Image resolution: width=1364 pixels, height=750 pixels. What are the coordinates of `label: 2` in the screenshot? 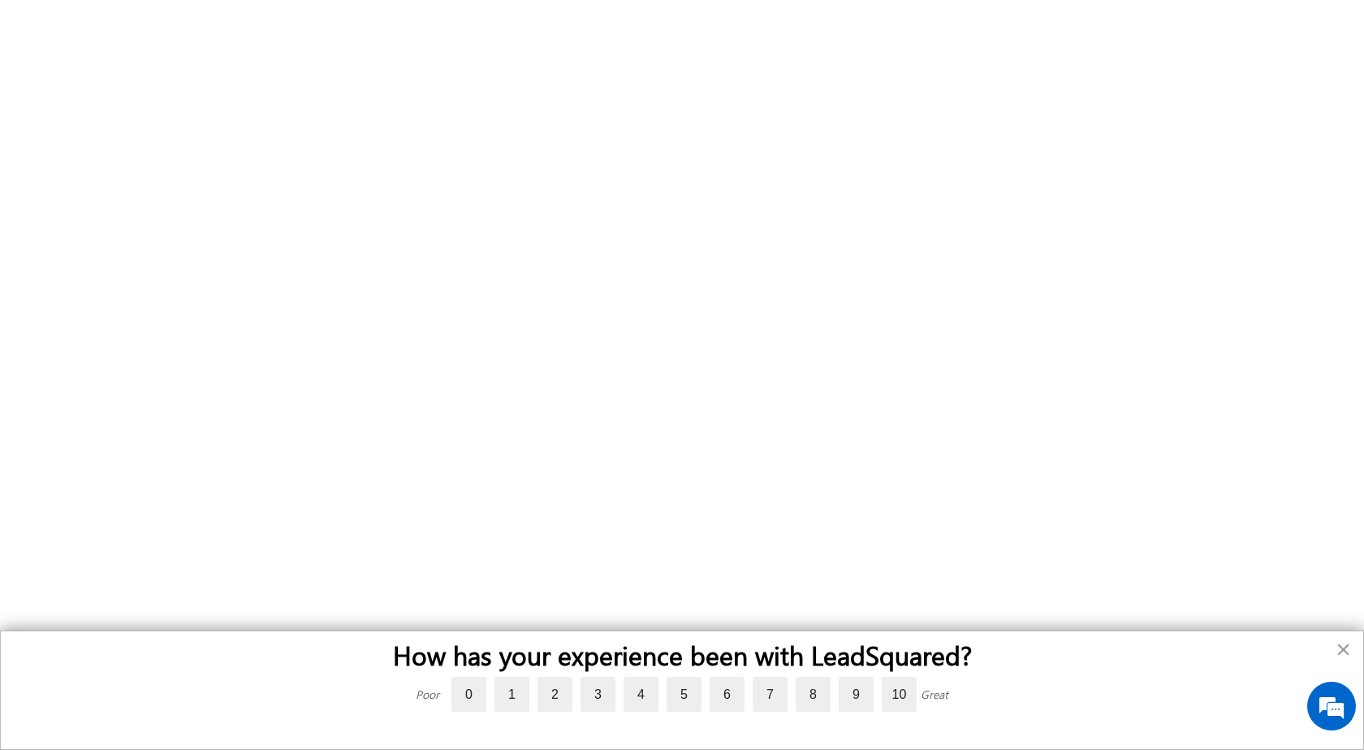 It's located at (555, 694).